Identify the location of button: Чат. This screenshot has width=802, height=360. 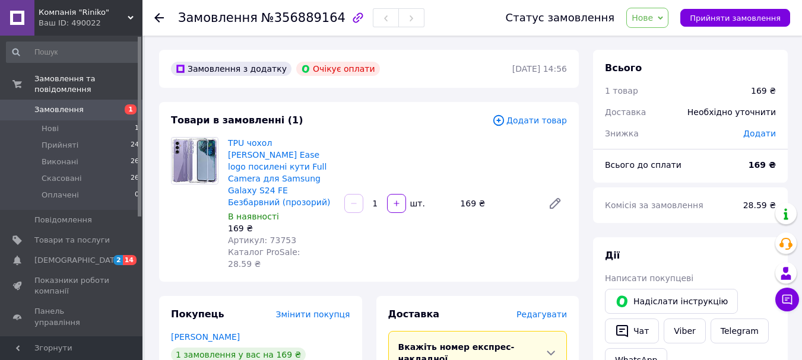
(631, 331).